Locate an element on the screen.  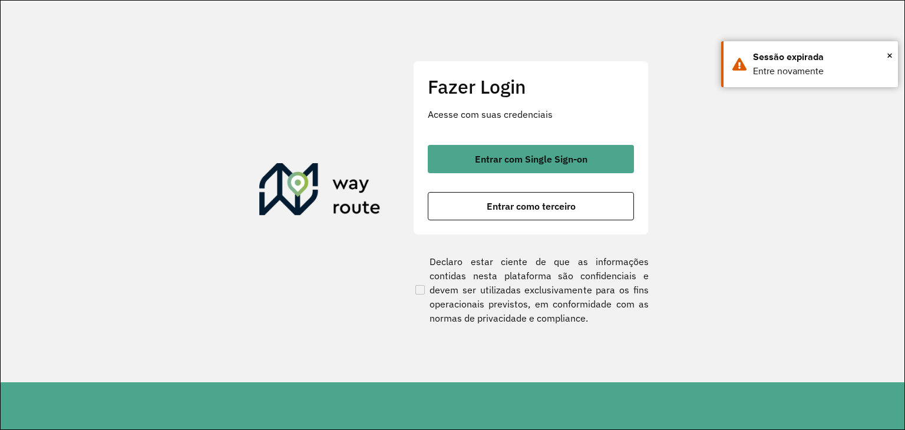
p: Acesse com suas credenciais is located at coordinates (531, 114).